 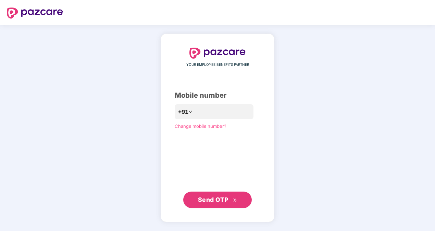 I want to click on div: Mobile number, so click(x=217, y=95).